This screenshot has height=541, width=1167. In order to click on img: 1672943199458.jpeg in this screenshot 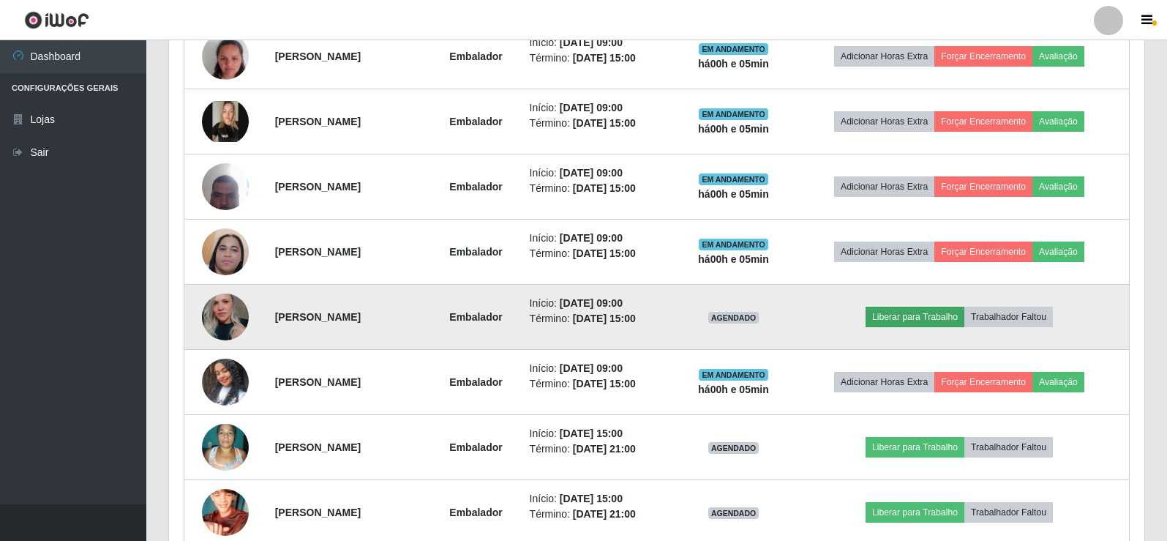, I will do `click(225, 56)`.